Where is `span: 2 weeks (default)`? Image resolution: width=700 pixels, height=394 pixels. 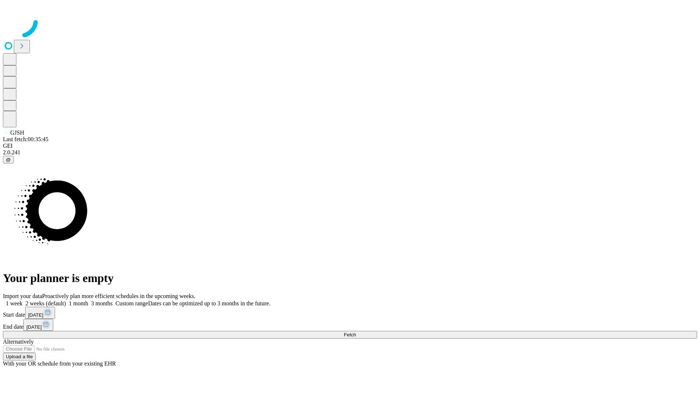
span: 2 weeks (default) is located at coordinates (46, 303).